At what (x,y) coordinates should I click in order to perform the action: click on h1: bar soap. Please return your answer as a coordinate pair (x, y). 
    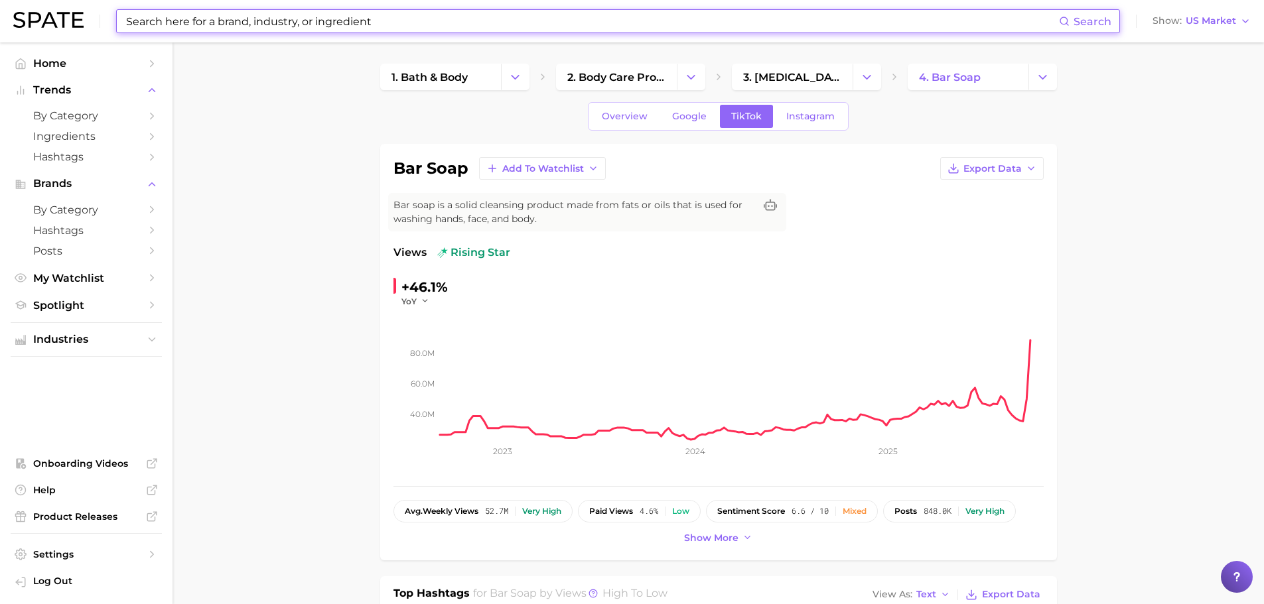
    Looking at the image, I should click on (431, 168).